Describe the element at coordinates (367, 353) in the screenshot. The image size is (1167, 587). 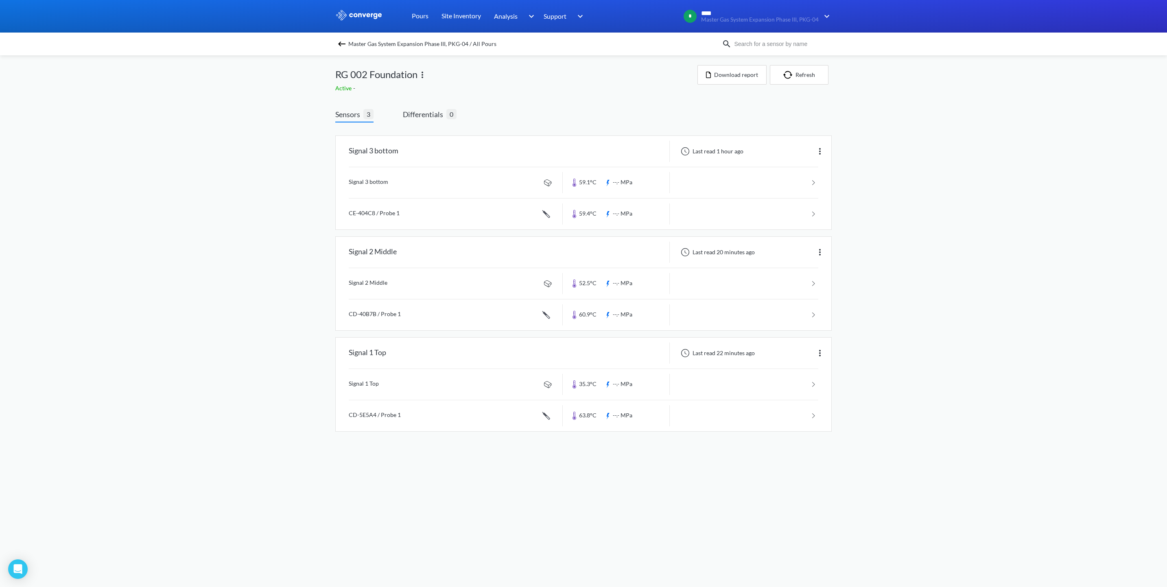
I see `div: Signal 1 Top` at that location.